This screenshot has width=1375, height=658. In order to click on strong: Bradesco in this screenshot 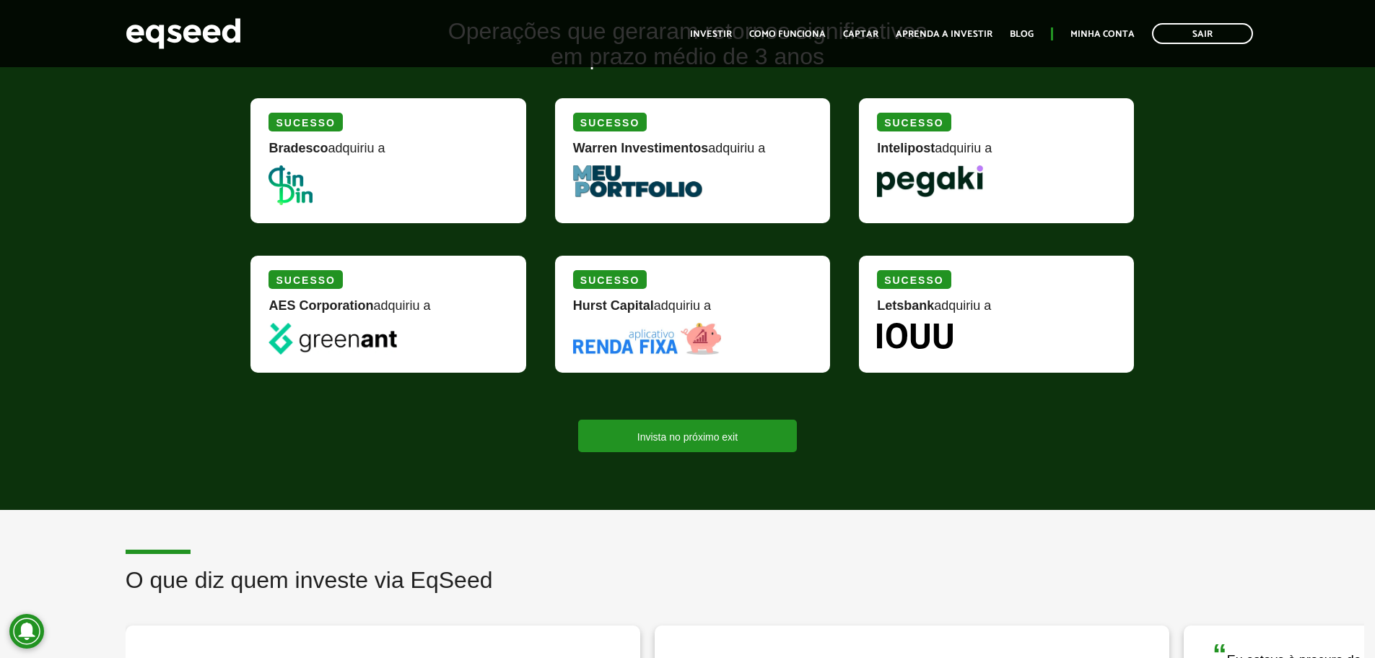, I will do `click(298, 148)`.